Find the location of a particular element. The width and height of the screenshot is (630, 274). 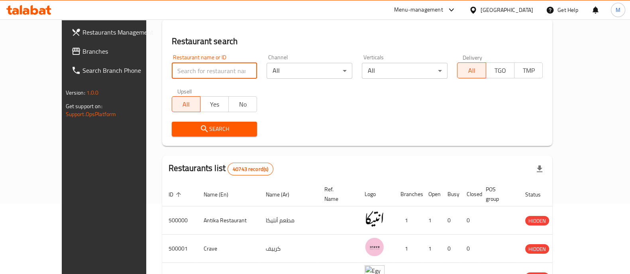

td: 500001 is located at coordinates (180, 249).